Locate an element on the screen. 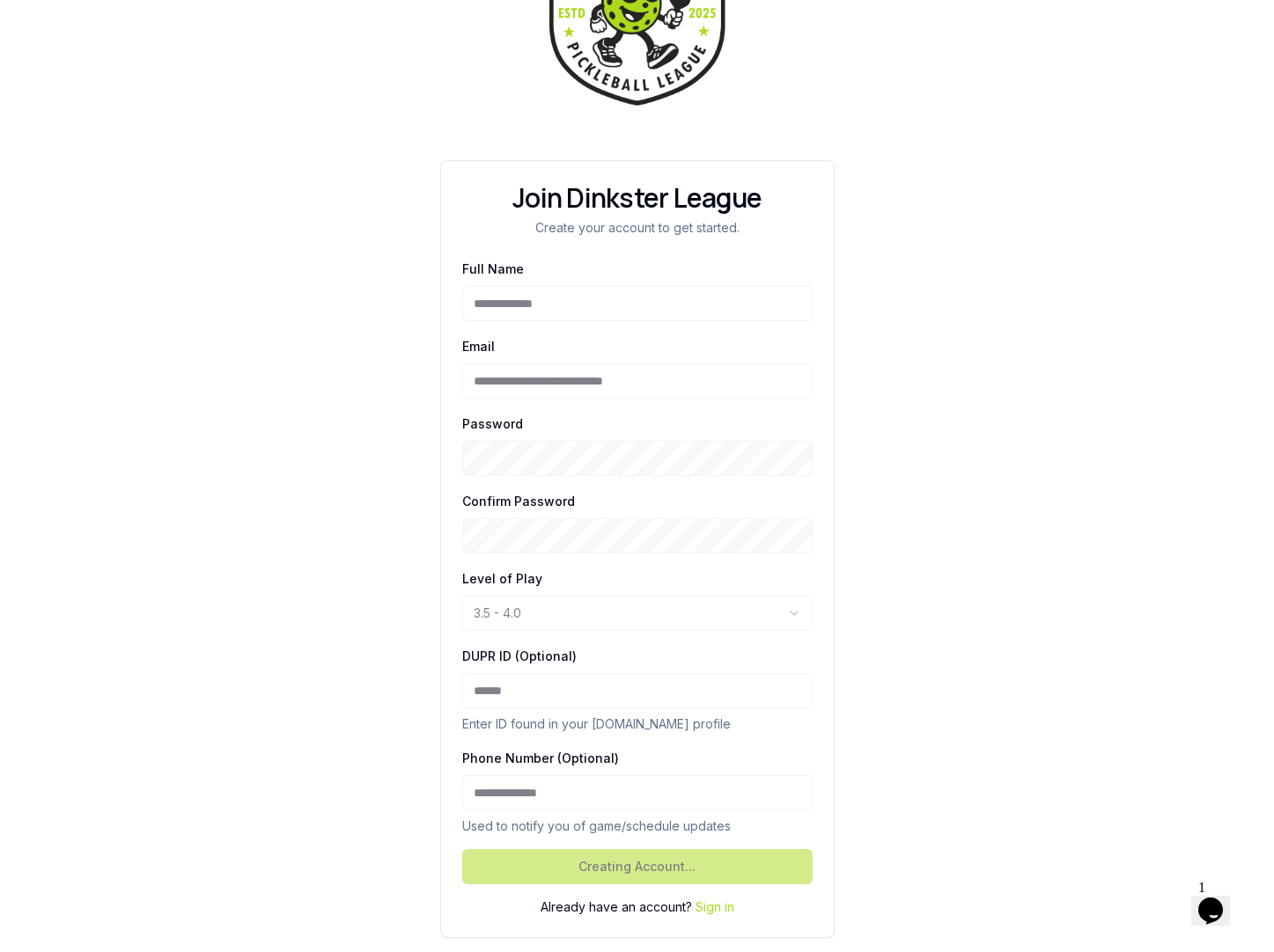 The width and height of the screenshot is (1274, 952). span: 1 is located at coordinates (11, 14).